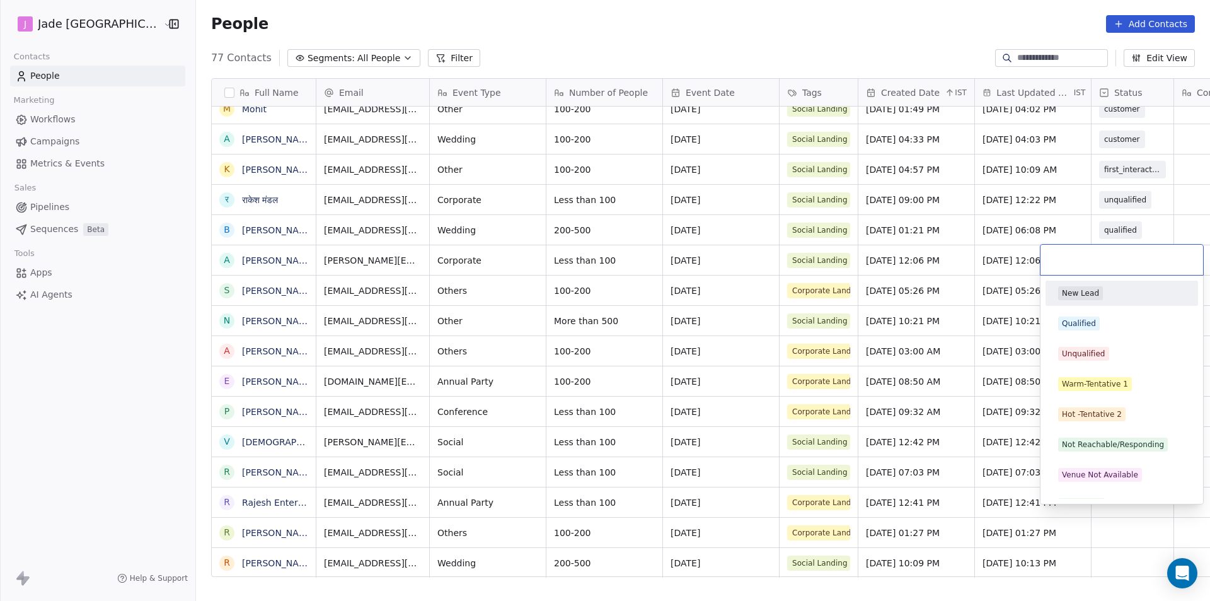  What do you see at coordinates (1113, 444) in the screenshot?
I see `div: Not Reachable/Responding` at bounding box center [1113, 444].